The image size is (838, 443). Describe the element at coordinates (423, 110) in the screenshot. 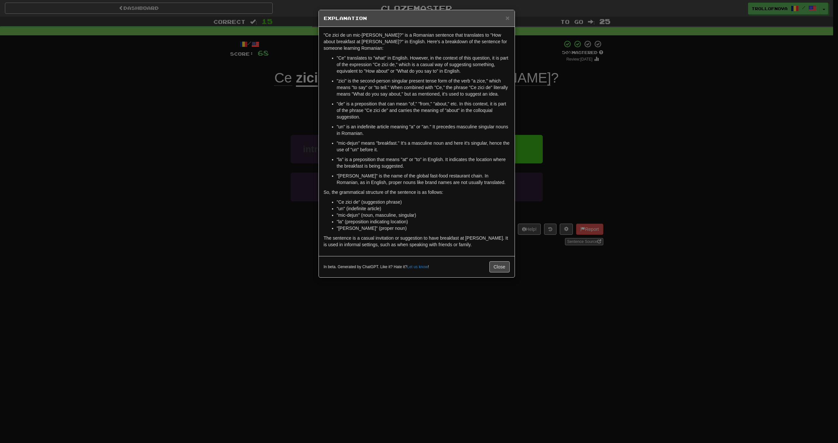

I see `p: "de" is a preposition that can mean "of," "from," "about," etc. In this context, it is part of th...` at that location.